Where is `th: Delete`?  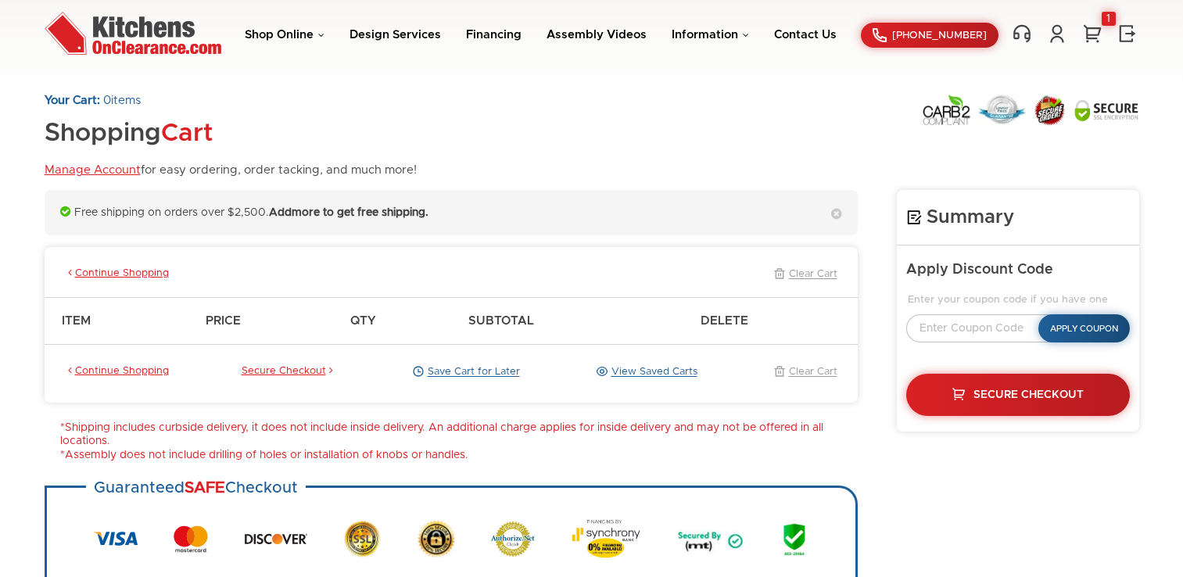
th: Delete is located at coordinates (775, 321).